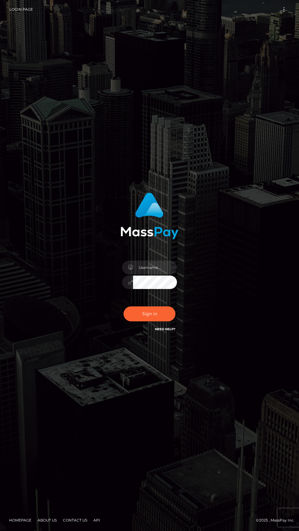 This screenshot has width=299, height=531. I want to click on a: Contact Us, so click(75, 520).